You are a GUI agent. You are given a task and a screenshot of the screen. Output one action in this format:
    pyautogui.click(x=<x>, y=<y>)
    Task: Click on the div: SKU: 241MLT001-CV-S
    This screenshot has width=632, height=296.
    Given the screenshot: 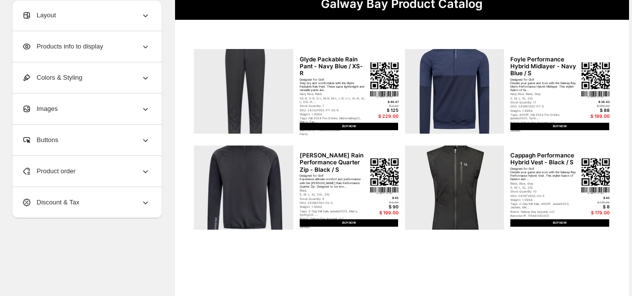 What is the action you would take?
    pyautogui.click(x=333, y=202)
    